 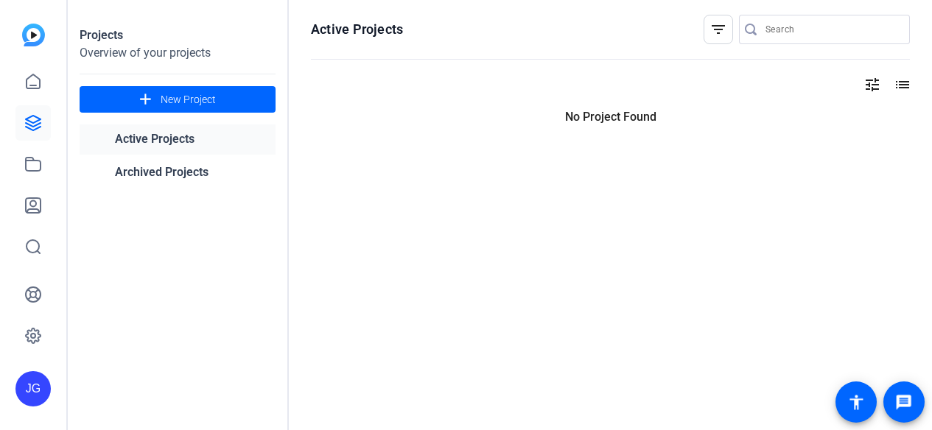 What do you see at coordinates (901, 85) in the screenshot?
I see `mat-icon: list` at bounding box center [901, 85].